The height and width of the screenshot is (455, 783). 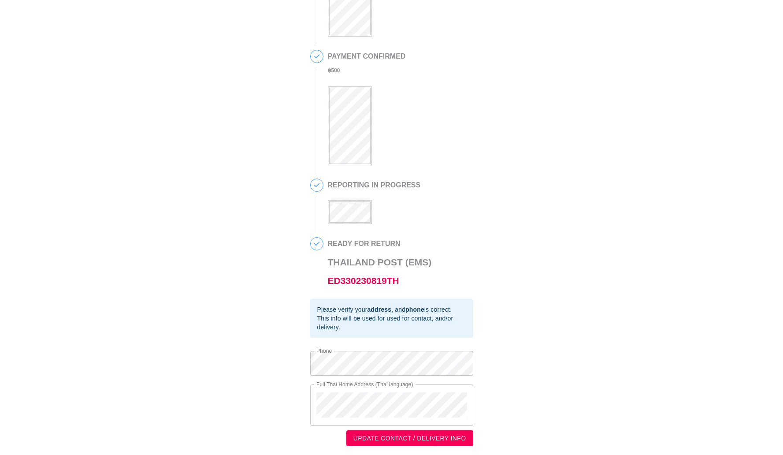 I want to click on span: 3, so click(x=317, y=185).